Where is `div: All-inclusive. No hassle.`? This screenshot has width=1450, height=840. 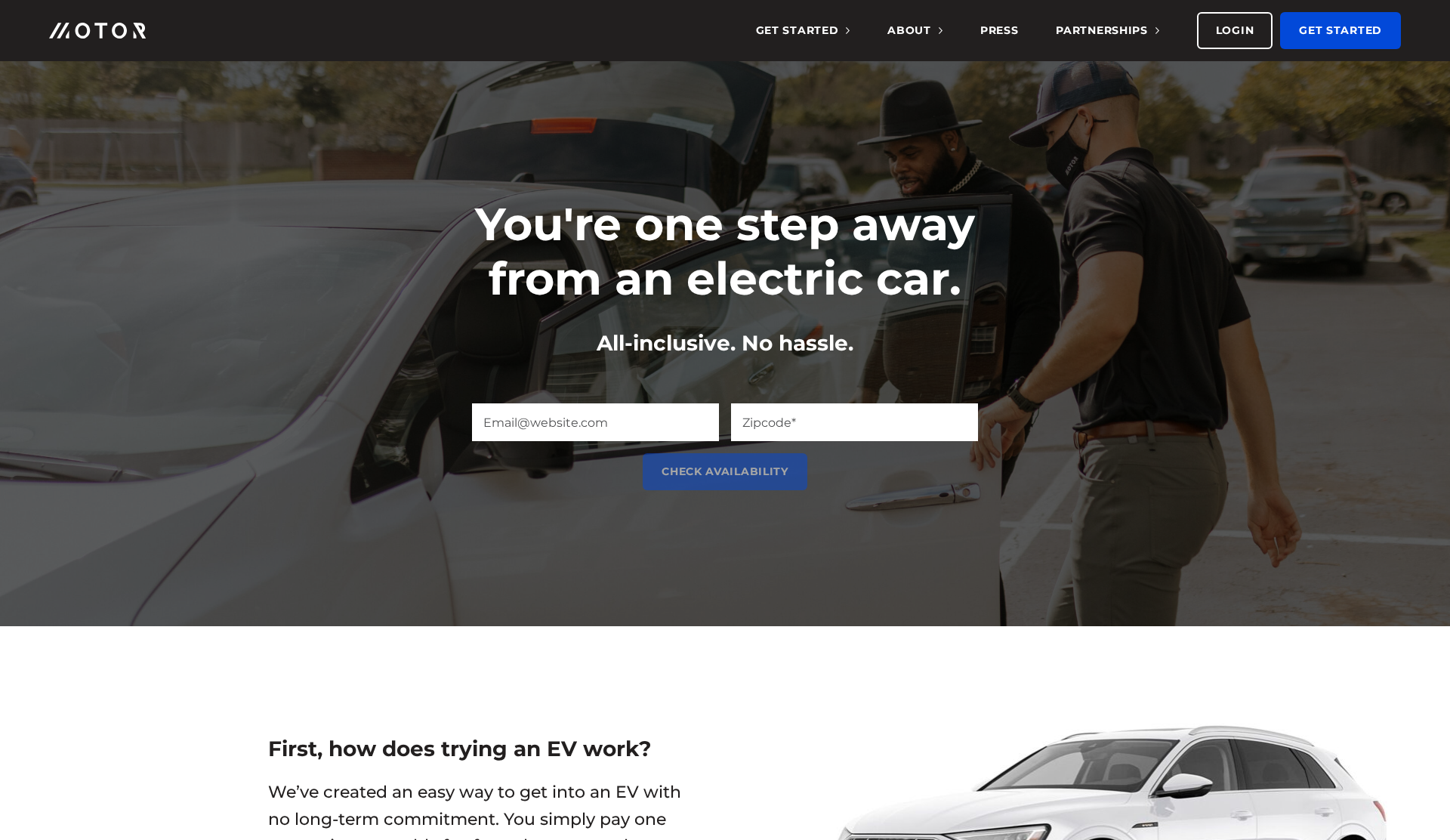
div: All-inclusive. No hassle. is located at coordinates (725, 343).